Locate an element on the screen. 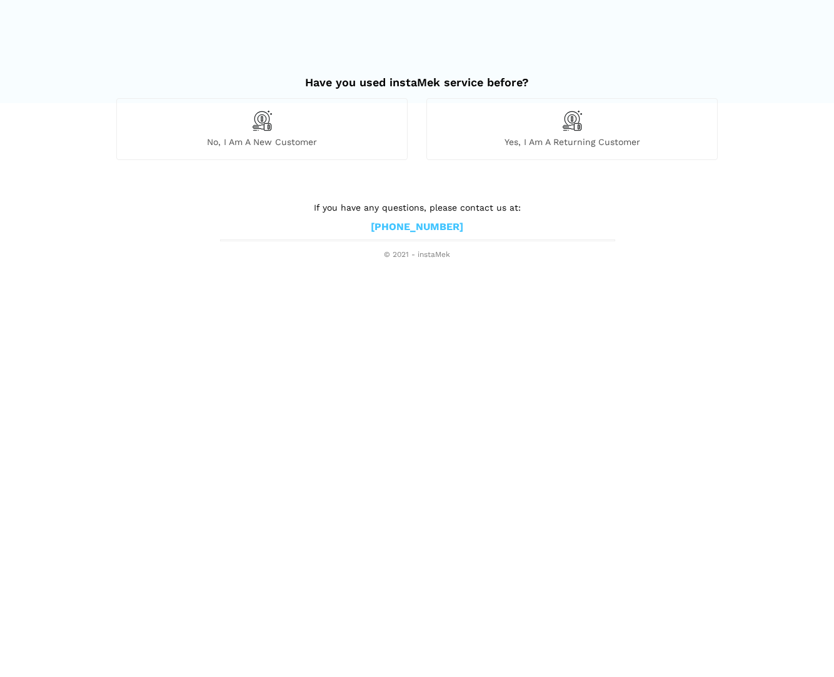 This screenshot has width=834, height=677. span: Yes, I am a returning customer is located at coordinates (572, 142).